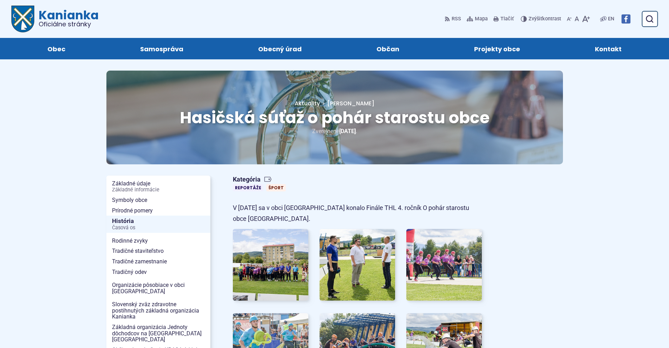  I want to click on a: Aktuality, so click(307, 103).